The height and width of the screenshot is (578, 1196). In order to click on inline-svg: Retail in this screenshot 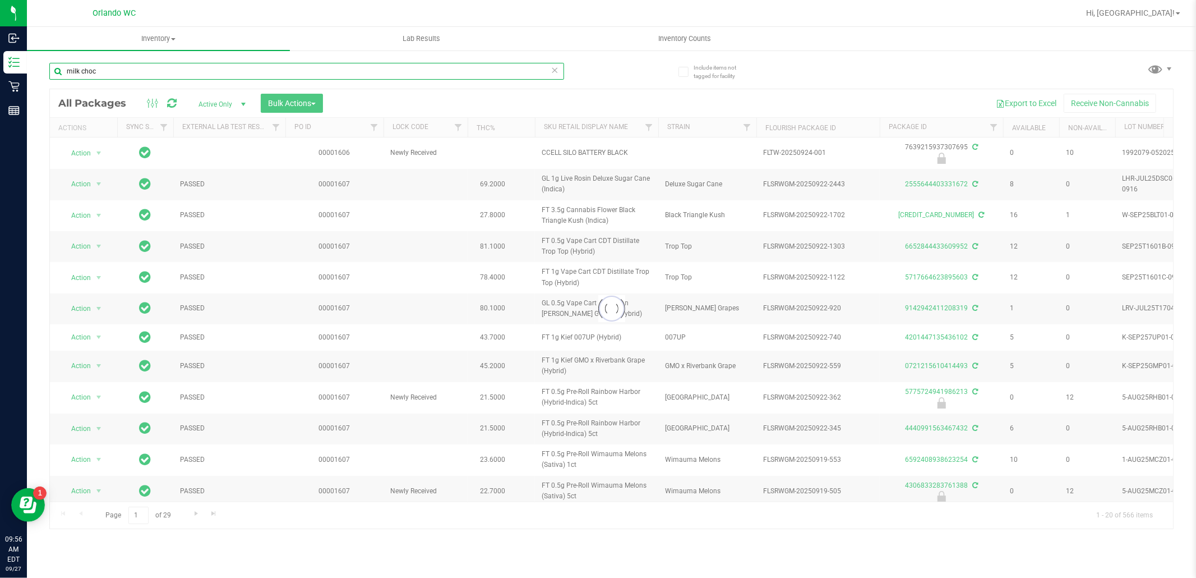, I will do `click(14, 86)`.